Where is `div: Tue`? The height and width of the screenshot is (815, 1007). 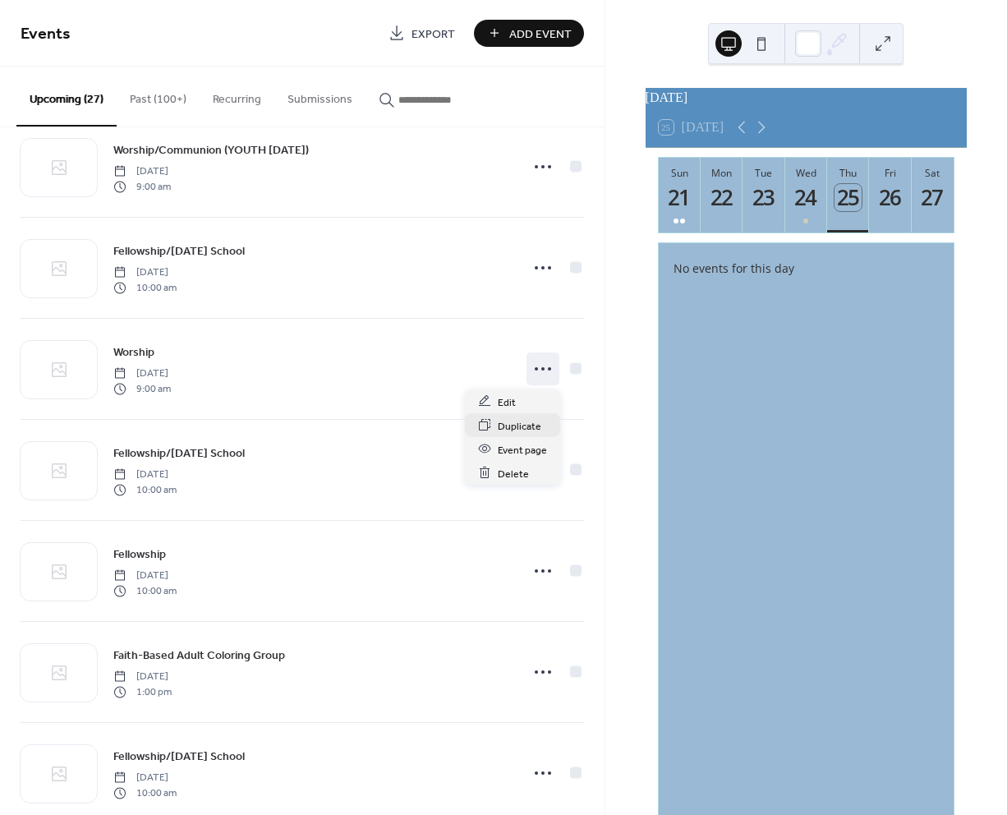
div: Tue is located at coordinates (763, 173).